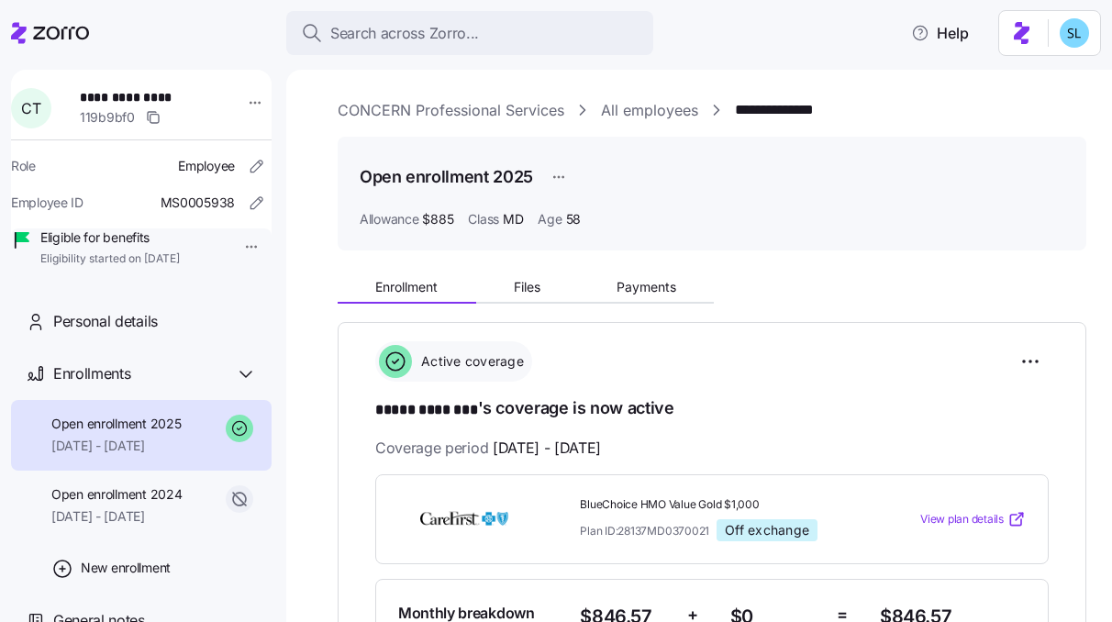  Describe the element at coordinates (23, 166) in the screenshot. I see `span: Role` at that location.